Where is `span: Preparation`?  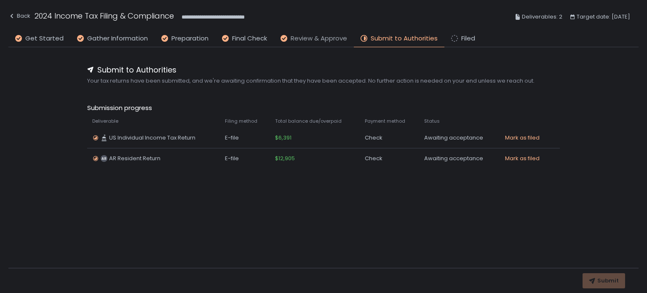 span: Preparation is located at coordinates (190, 38).